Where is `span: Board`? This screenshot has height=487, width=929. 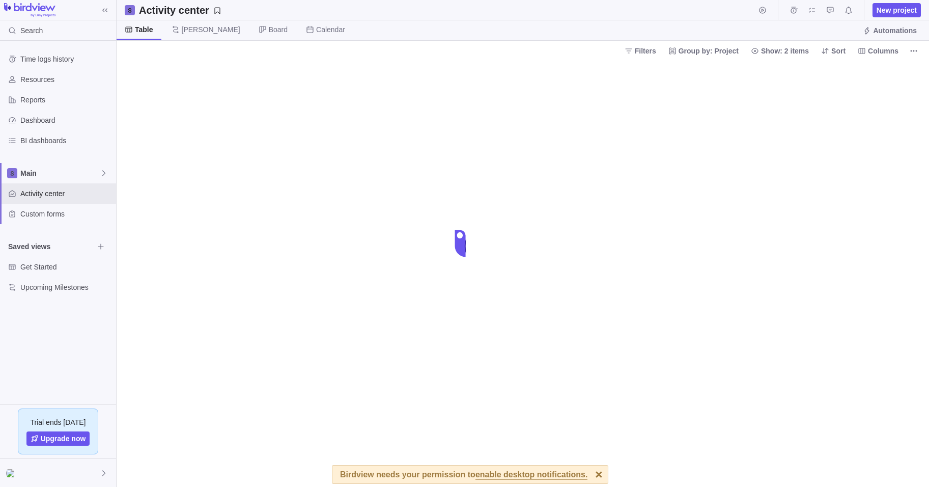
span: Board is located at coordinates (278, 30).